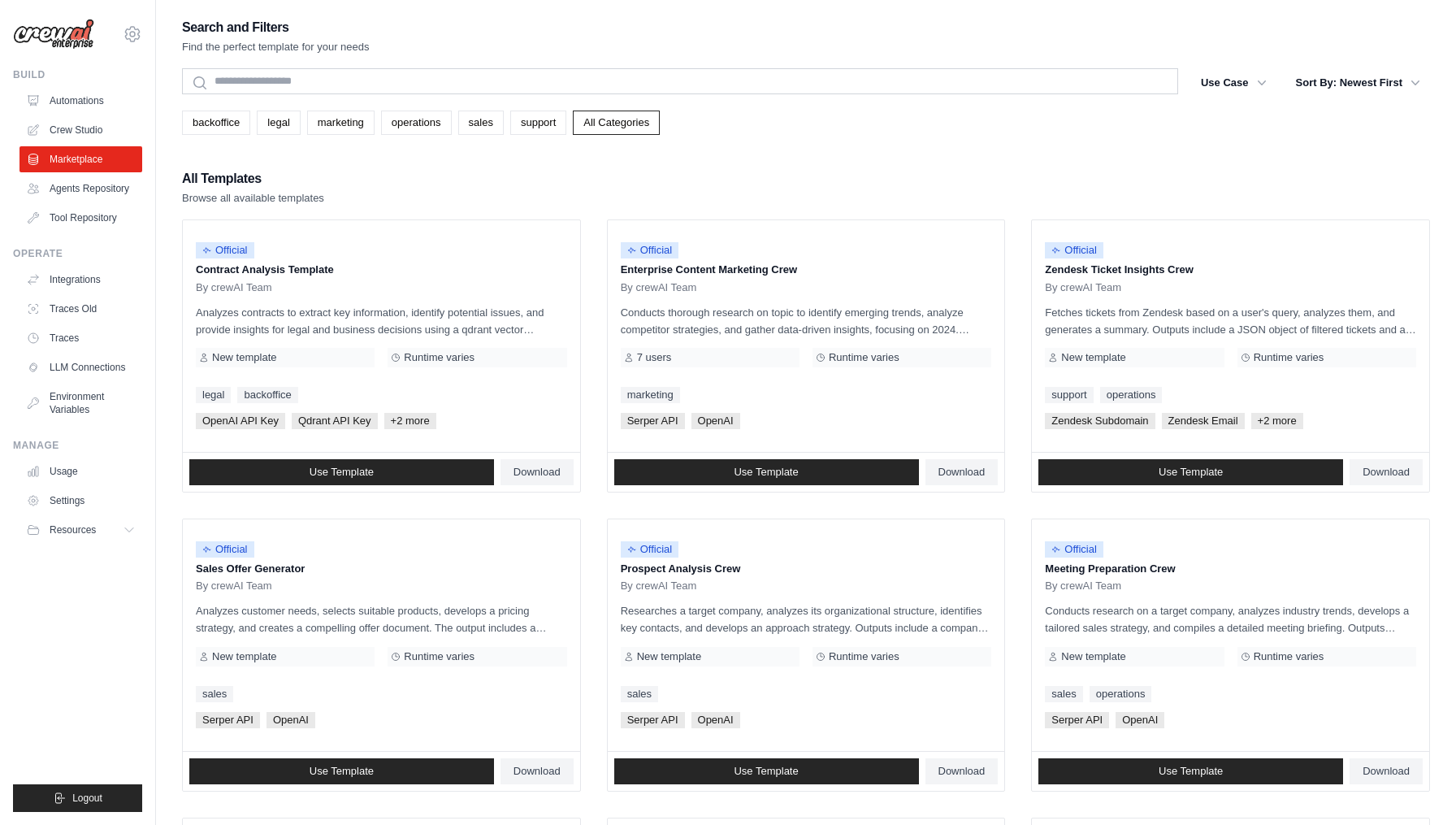 The height and width of the screenshot is (825, 1456). What do you see at coordinates (81, 368) in the screenshot?
I see `a: LLM Connections` at bounding box center [81, 368].